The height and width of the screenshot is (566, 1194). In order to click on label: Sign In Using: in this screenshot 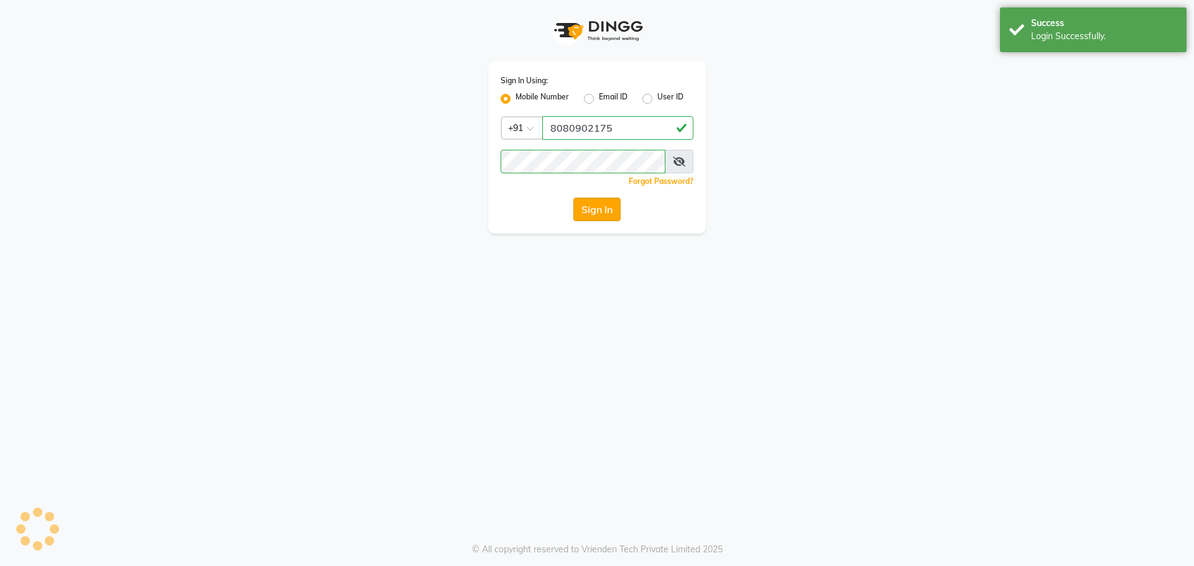, I will do `click(524, 81)`.